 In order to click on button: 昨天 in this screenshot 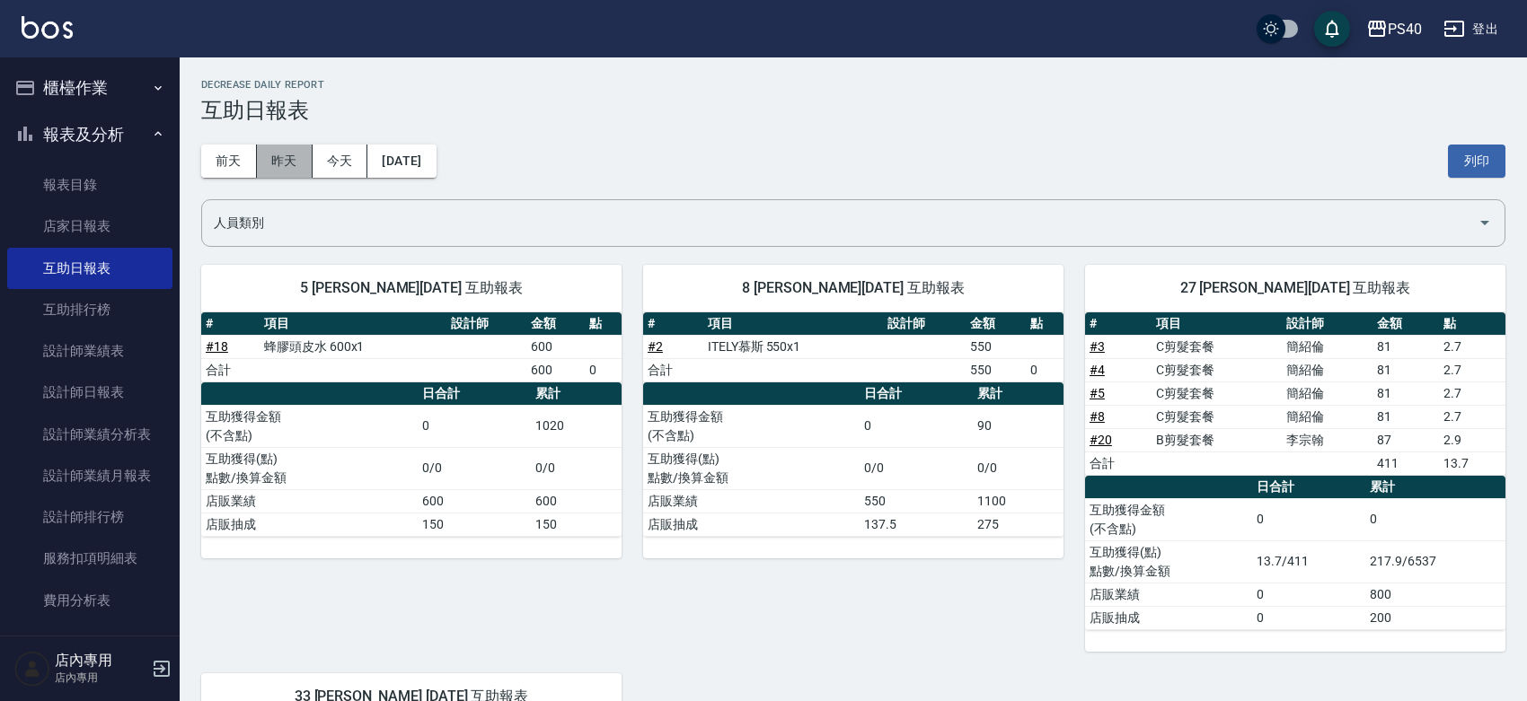, I will do `click(285, 161)`.